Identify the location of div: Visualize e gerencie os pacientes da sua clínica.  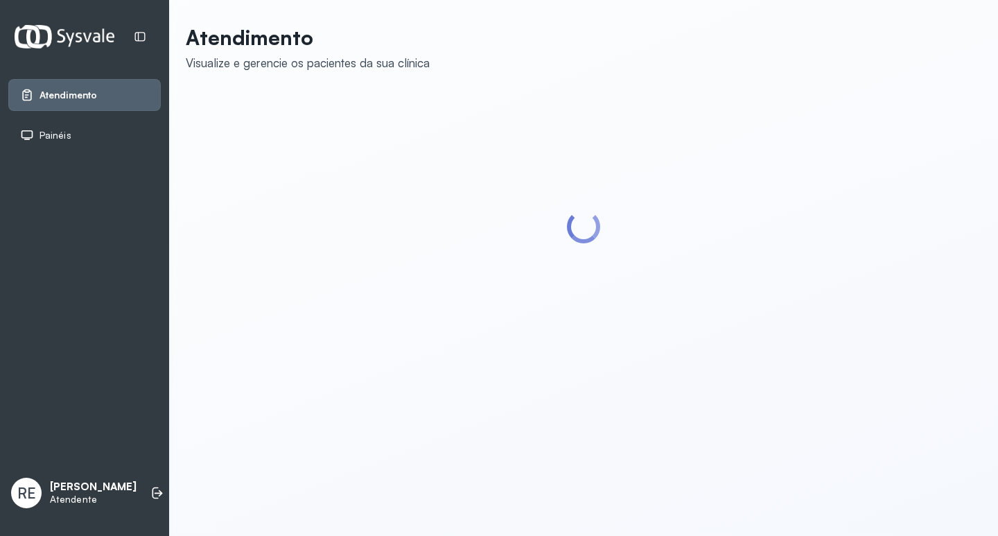
(308, 62).